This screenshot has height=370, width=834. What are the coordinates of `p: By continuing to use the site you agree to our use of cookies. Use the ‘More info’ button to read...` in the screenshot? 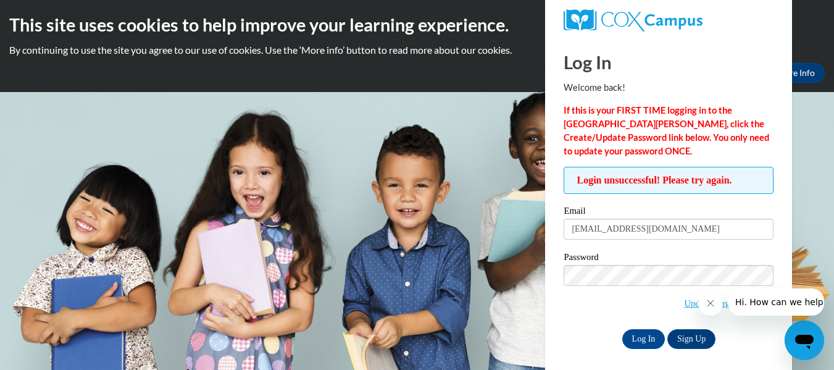 It's located at (417, 50).